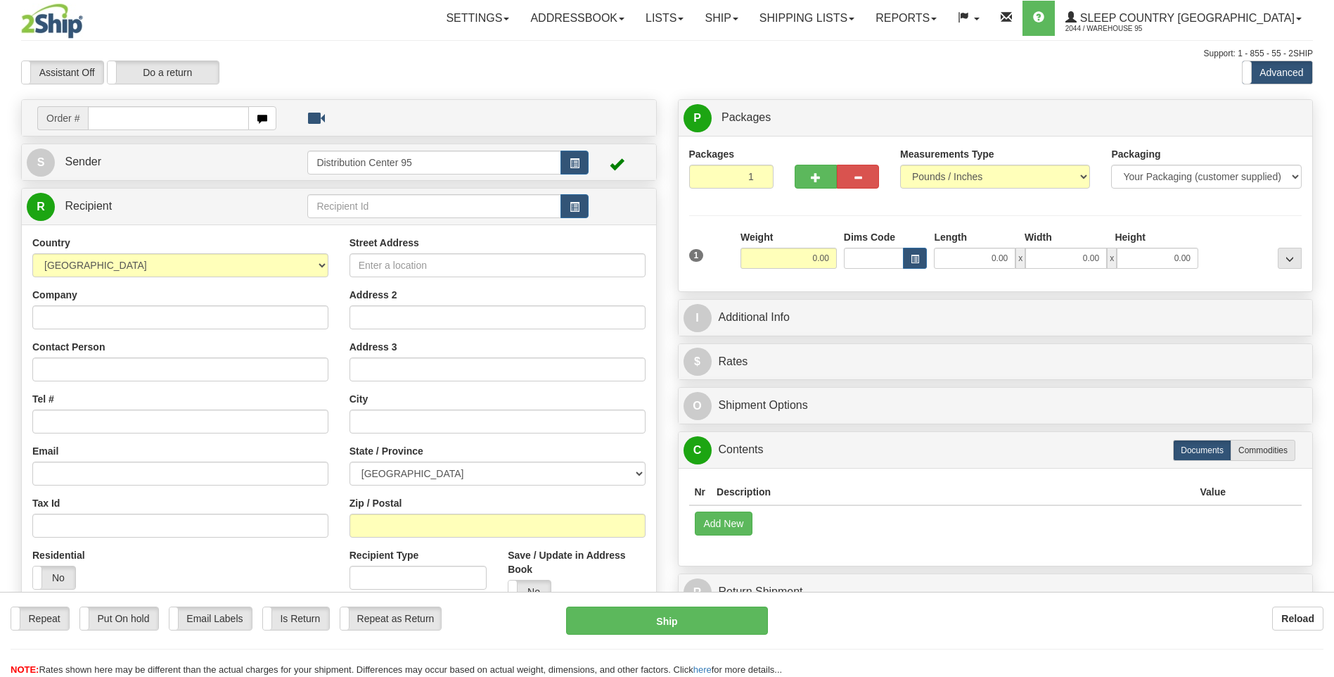  I want to click on a: S Sender, so click(167, 162).